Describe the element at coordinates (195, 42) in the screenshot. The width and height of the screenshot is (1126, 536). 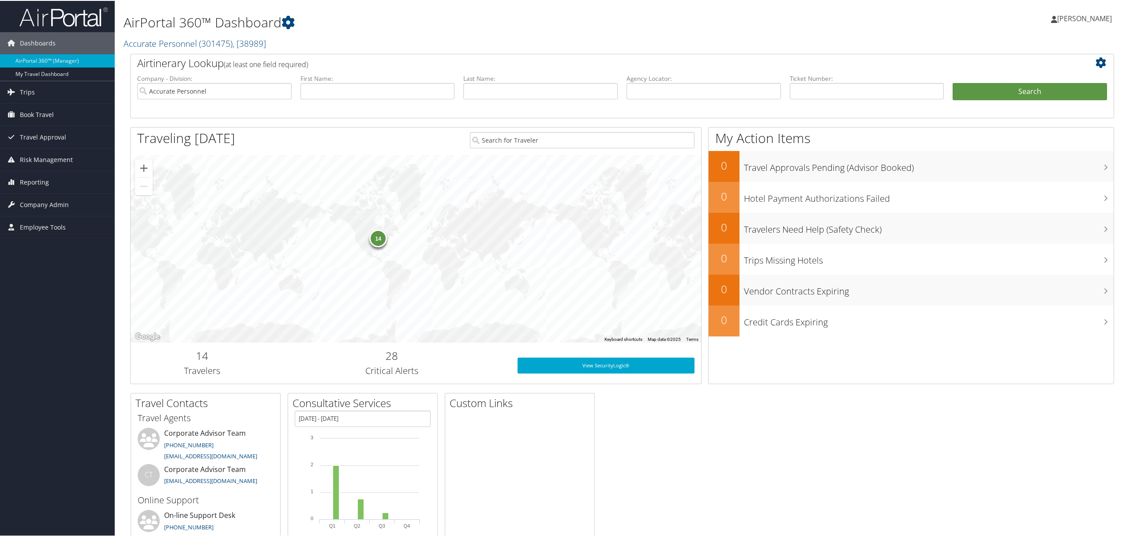
I see `a: Accurate Personnel` at that location.